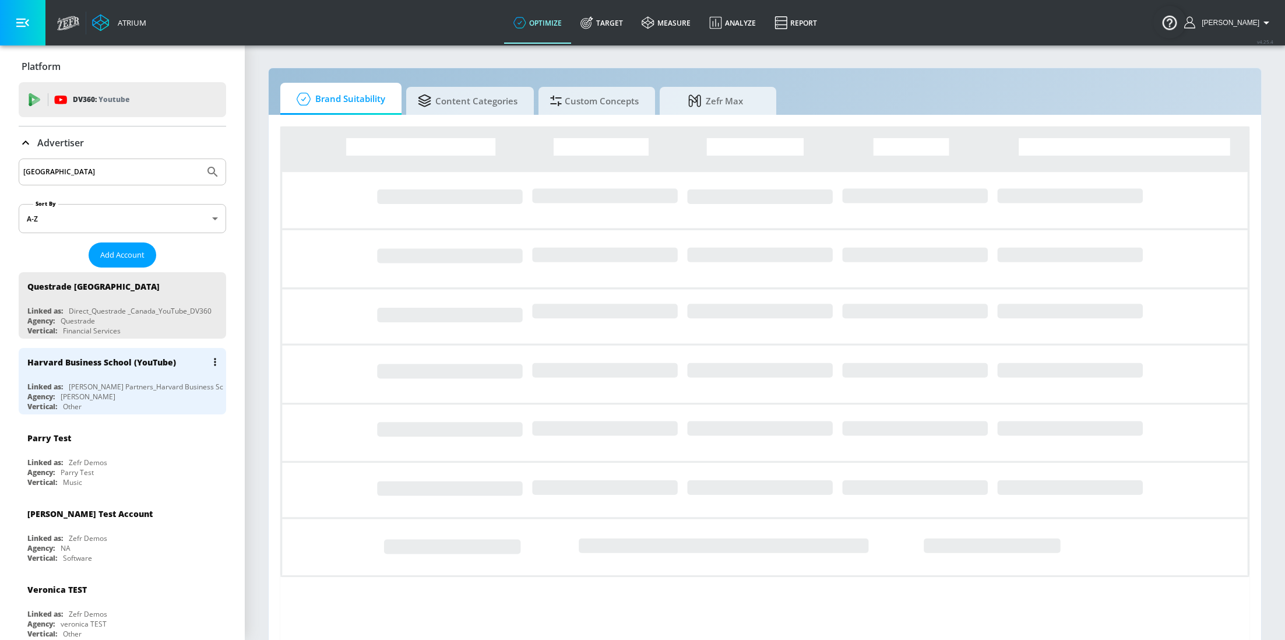  What do you see at coordinates (122, 457) in the screenshot?
I see `div: Parry TestLinked as:Zefr DemosAgency:Parry TestVertical:Music` at bounding box center [122, 457].